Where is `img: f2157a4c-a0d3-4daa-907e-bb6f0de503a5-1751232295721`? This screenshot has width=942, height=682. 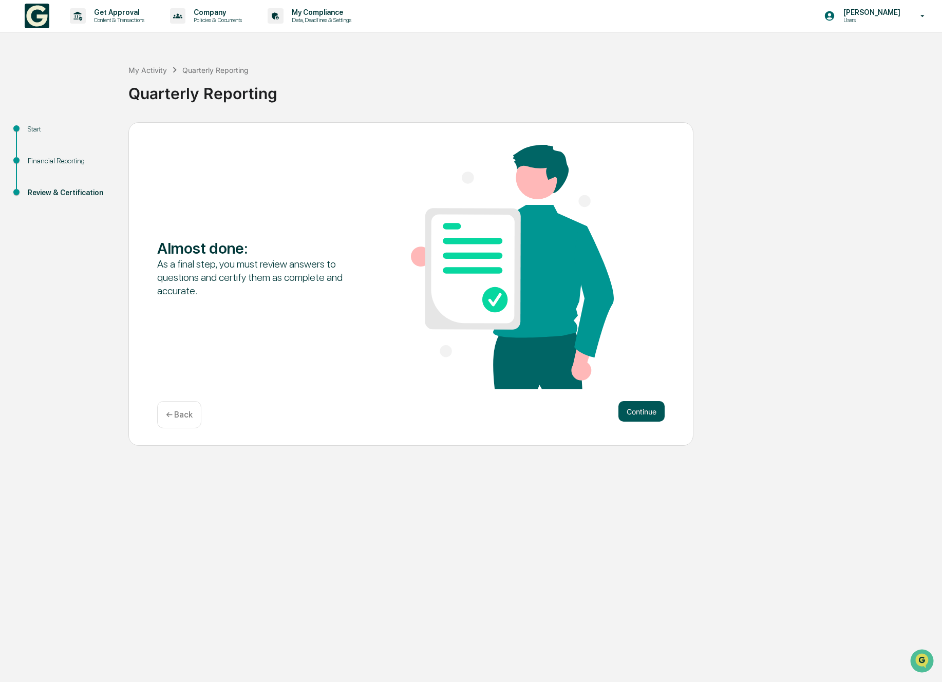
img: f2157a4c-a0d3-4daa-907e-bb6f0de503a5-1751232295721 is located at coordinates (13, 13).